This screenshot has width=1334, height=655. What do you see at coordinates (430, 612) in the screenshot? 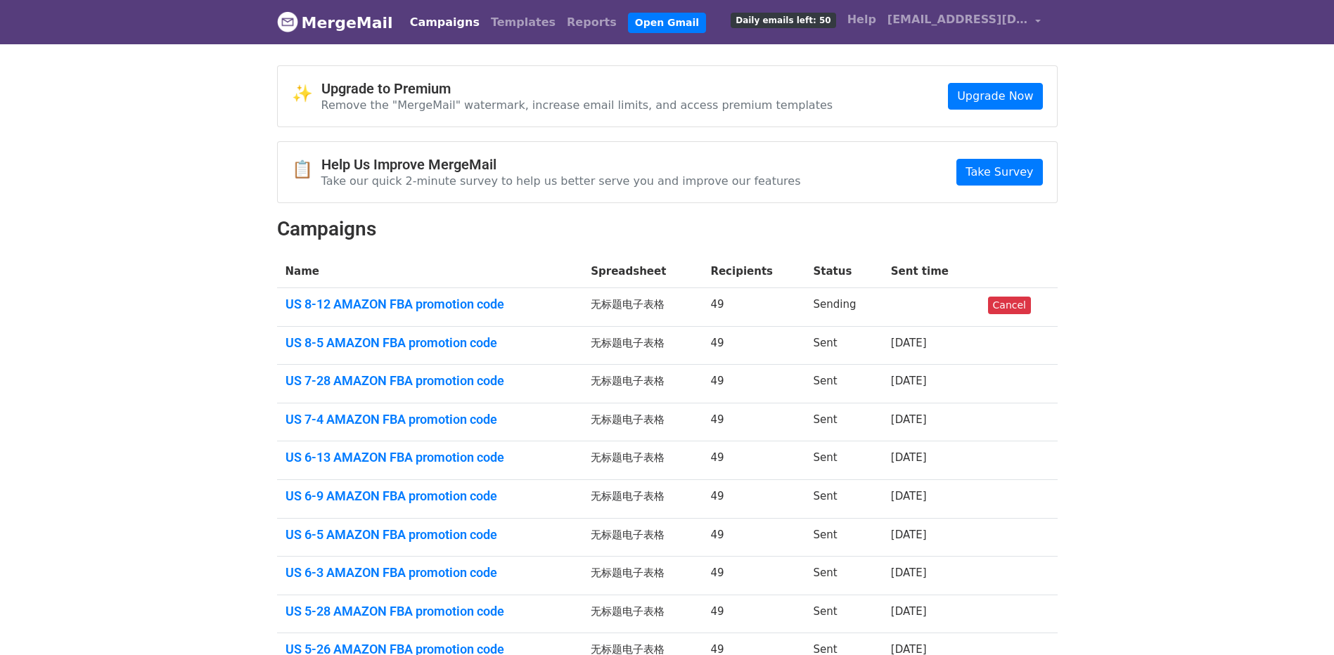
I see `a: US 5-28 AMAZON FBA promotion code` at bounding box center [430, 612].